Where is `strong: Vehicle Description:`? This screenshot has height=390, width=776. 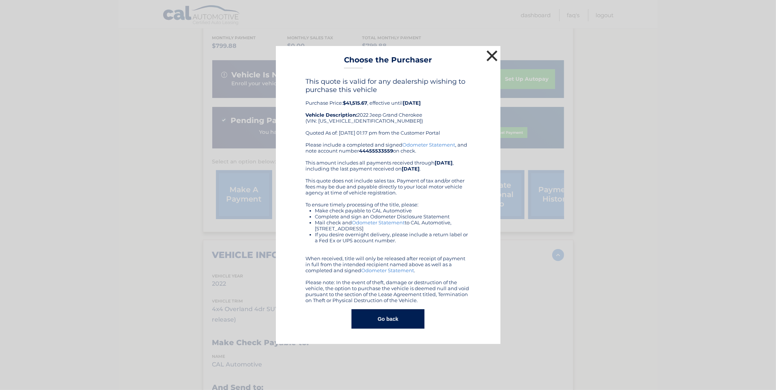 strong: Vehicle Description: is located at coordinates (332, 115).